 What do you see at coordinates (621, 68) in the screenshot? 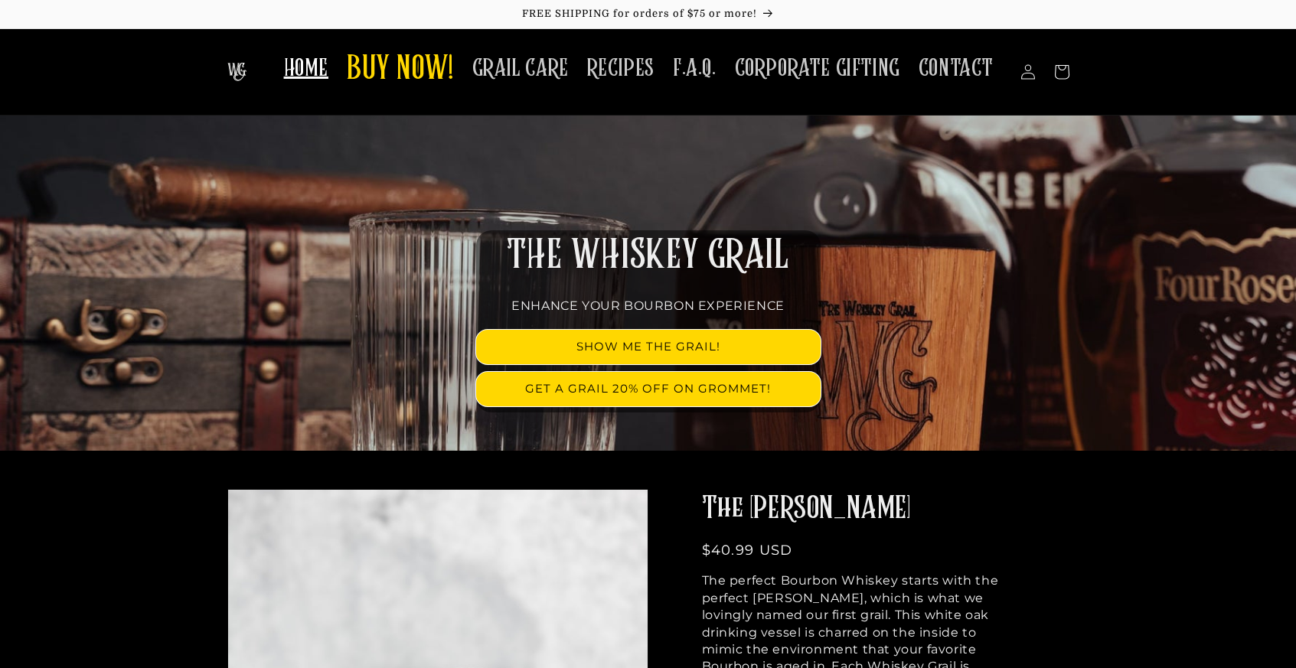
I see `a: RECIPES` at bounding box center [621, 68].